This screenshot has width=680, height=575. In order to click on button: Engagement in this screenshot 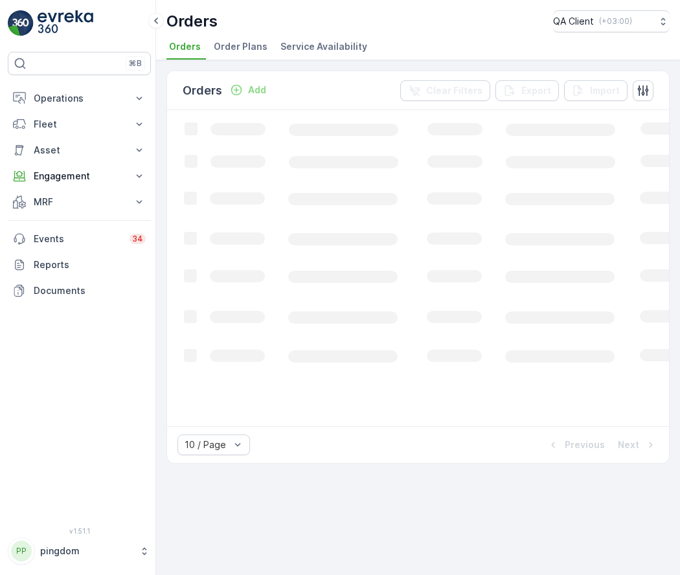, I will do `click(79, 176)`.